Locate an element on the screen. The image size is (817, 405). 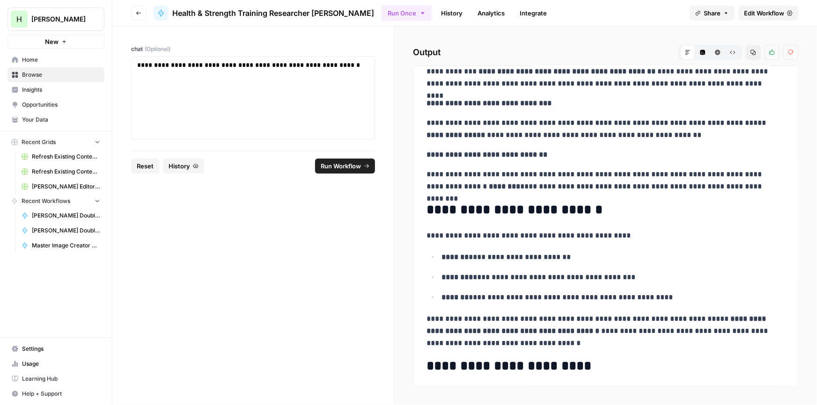
span: History is located at coordinates (179, 166).